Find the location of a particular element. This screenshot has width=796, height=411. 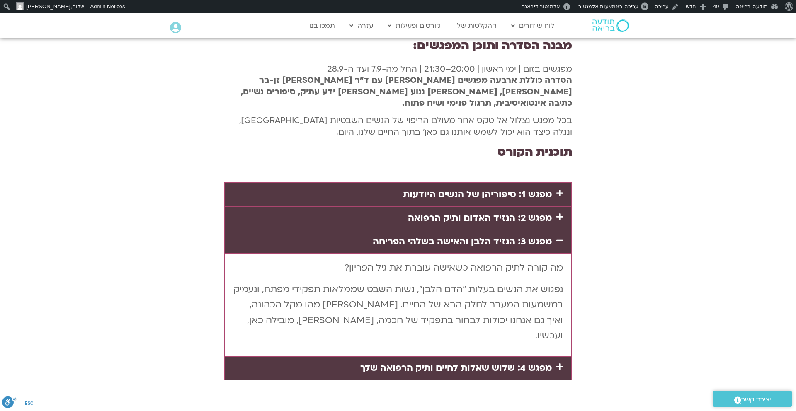

a: יצירת קשר is located at coordinates (753, 399).